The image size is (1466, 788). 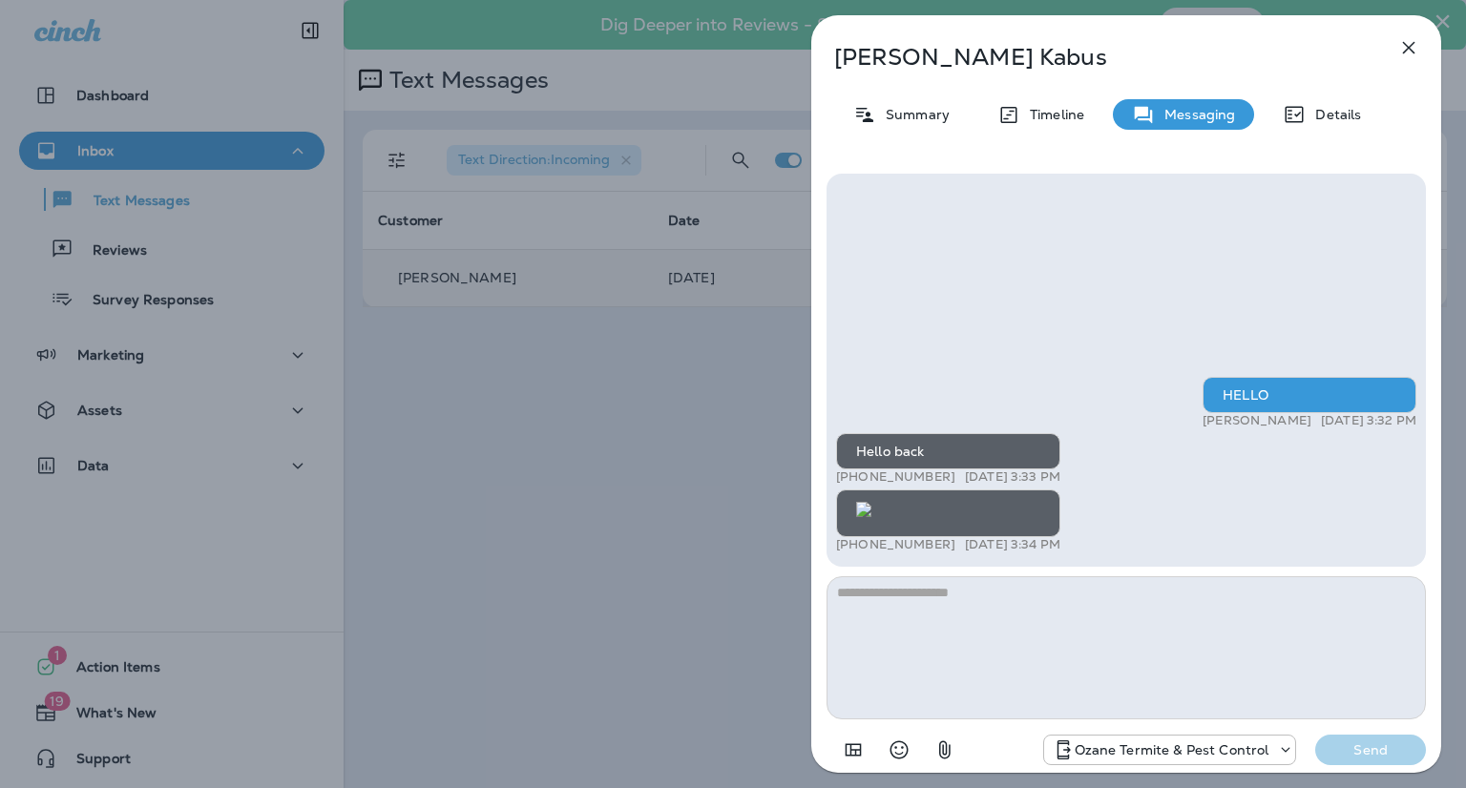 I want to click on p: Messaging, so click(x=1195, y=115).